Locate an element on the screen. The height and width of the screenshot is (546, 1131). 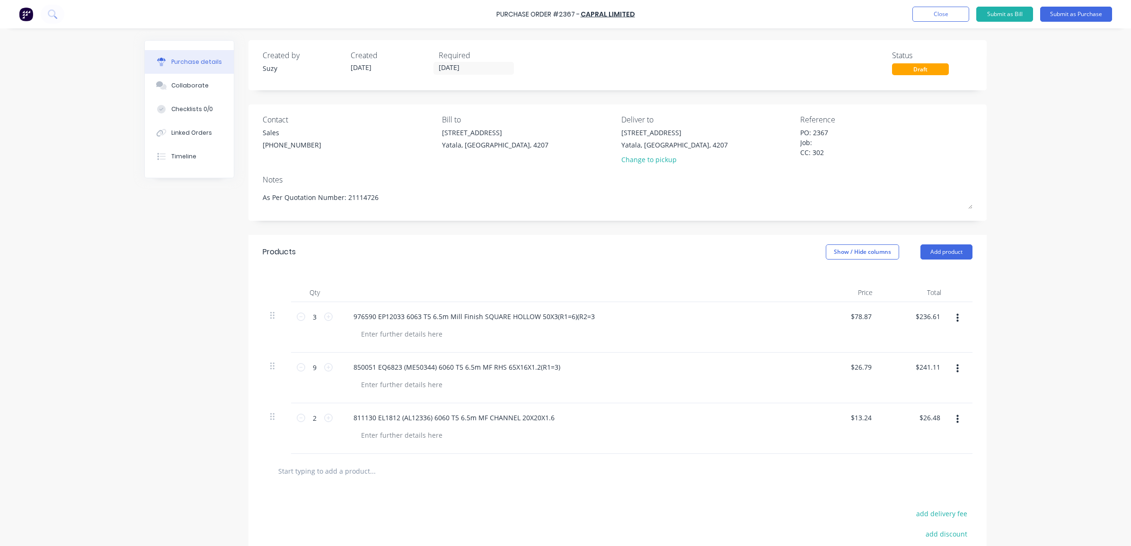
button: Close is located at coordinates (940, 14).